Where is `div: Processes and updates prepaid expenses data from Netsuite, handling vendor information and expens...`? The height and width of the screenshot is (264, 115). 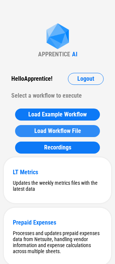
div: Processes and updates prepaid expenses data from Netsuite, handling vendor information and expens... is located at coordinates (57, 242).